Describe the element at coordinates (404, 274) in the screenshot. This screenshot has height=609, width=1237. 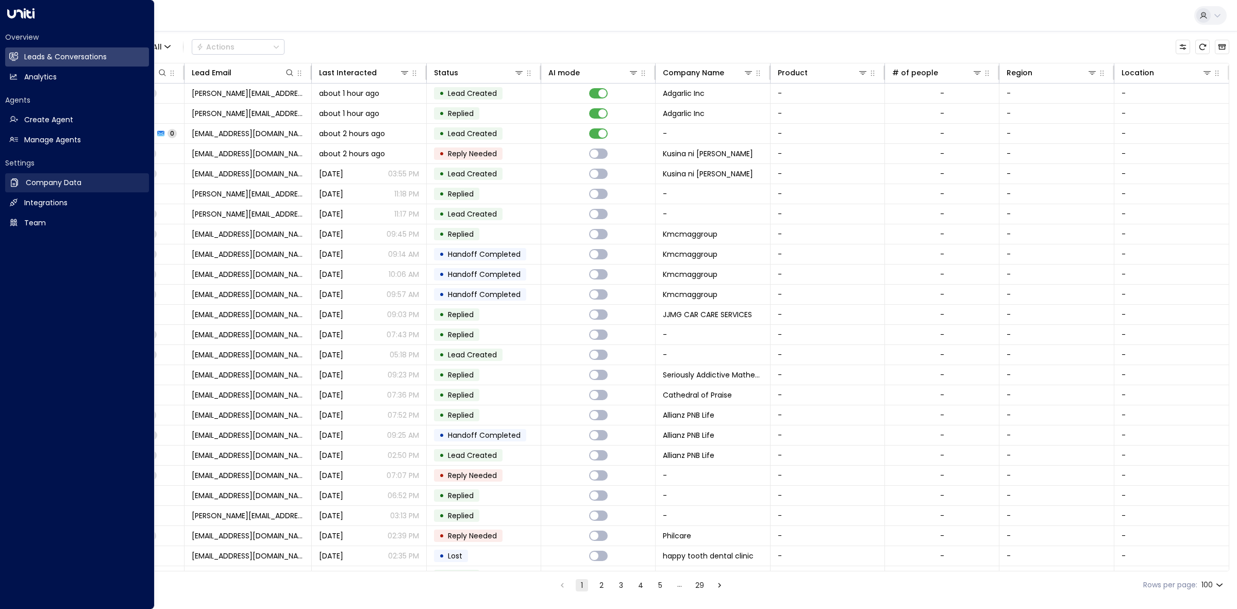
I see `p: 10:06 AM` at that location.